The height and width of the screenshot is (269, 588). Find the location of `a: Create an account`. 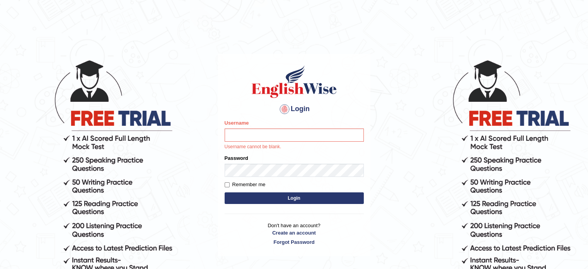

a: Create an account is located at coordinates (294, 232).